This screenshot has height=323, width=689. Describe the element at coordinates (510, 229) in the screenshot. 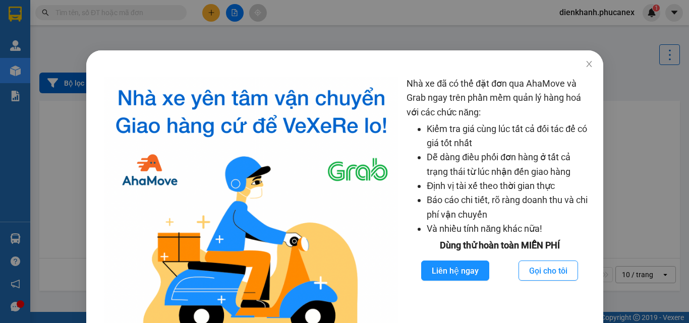

I see `li: Và nhiều tính năng khác nữa!` at that location.